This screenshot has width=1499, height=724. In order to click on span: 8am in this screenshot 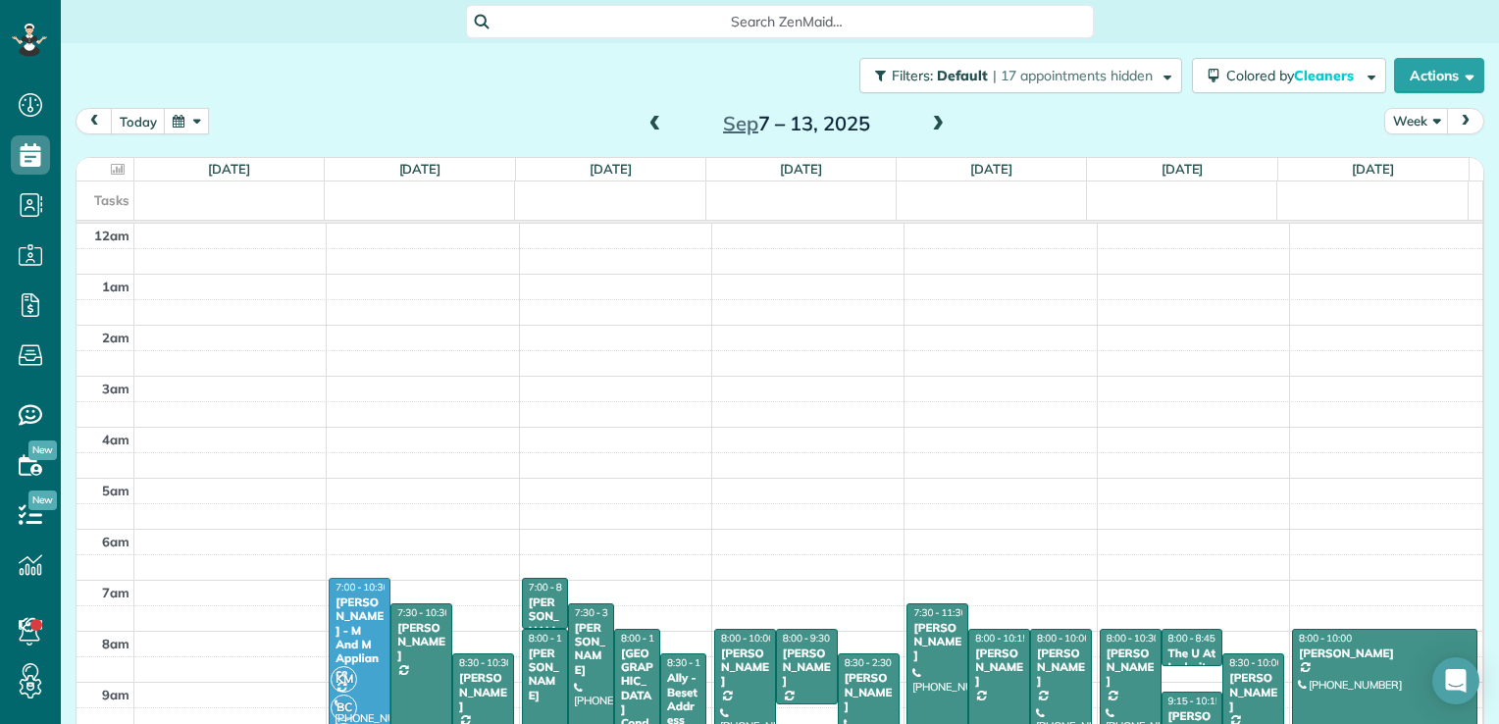, I will do `click(116, 643)`.